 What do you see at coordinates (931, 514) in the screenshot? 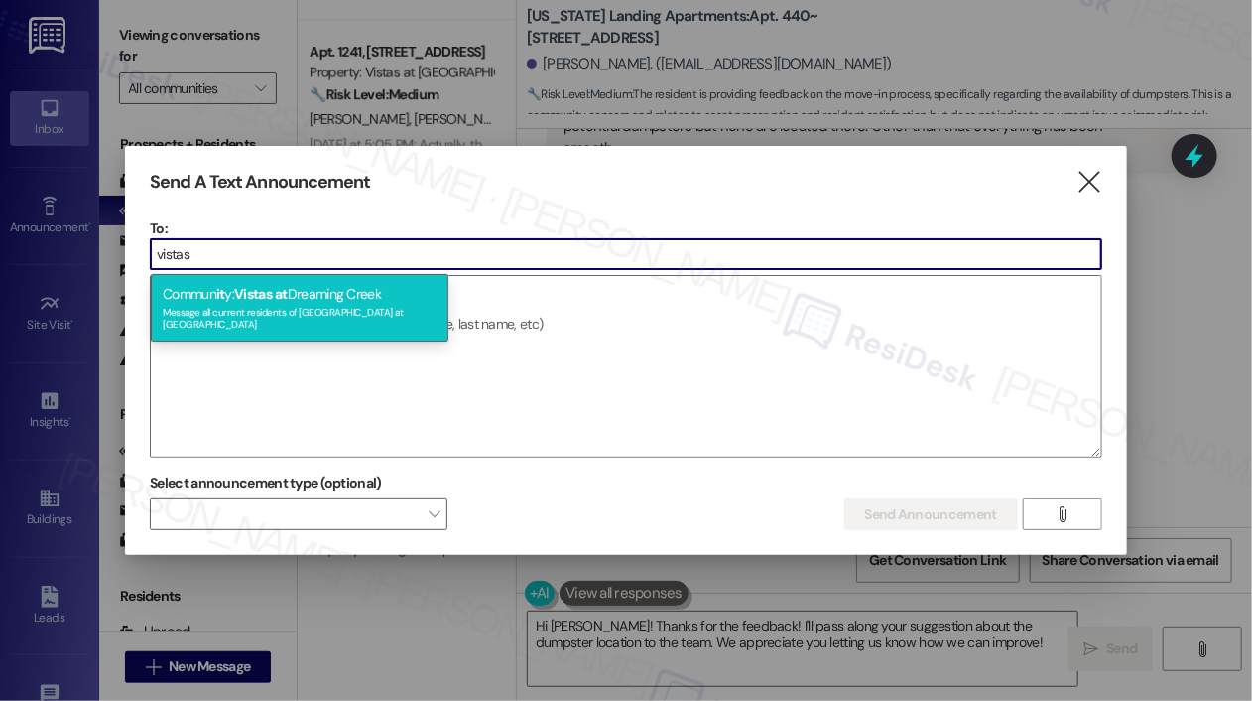
I see `span: Send Announcement` at bounding box center [931, 514].